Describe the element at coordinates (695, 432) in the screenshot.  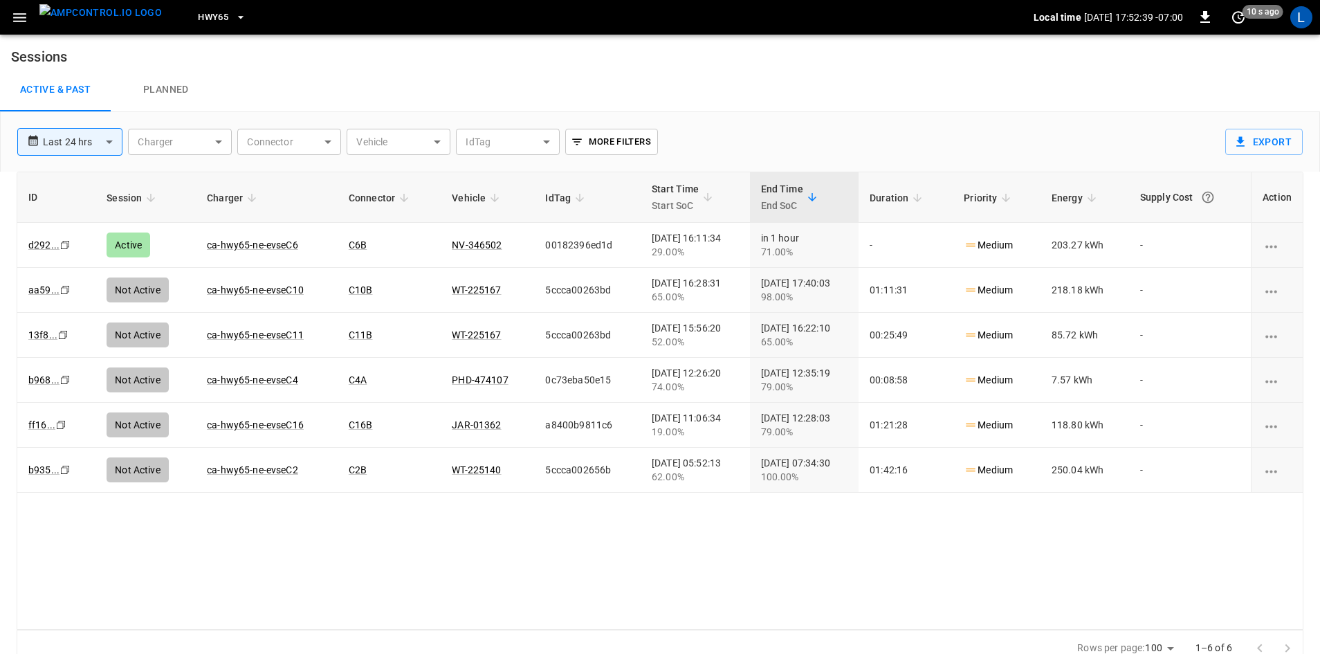
I see `div: 19.00%` at that location.